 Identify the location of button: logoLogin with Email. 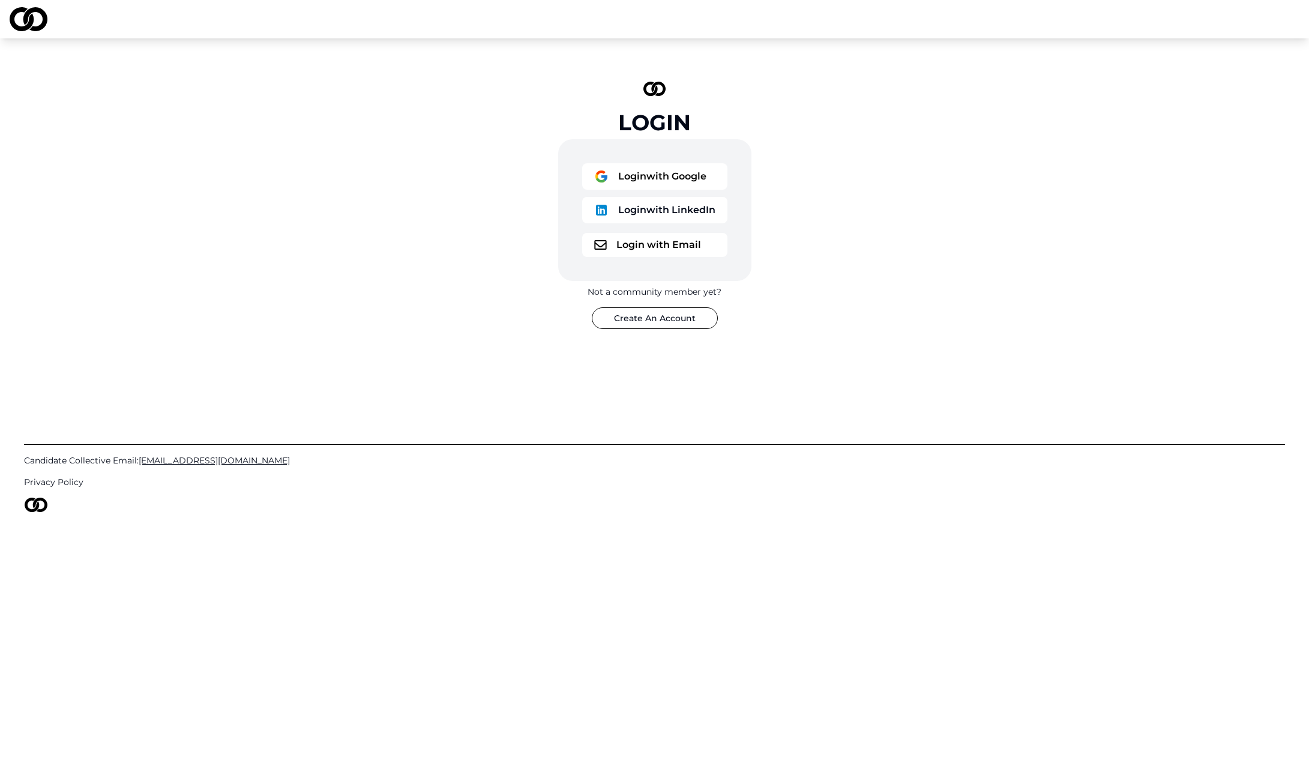
(655, 245).